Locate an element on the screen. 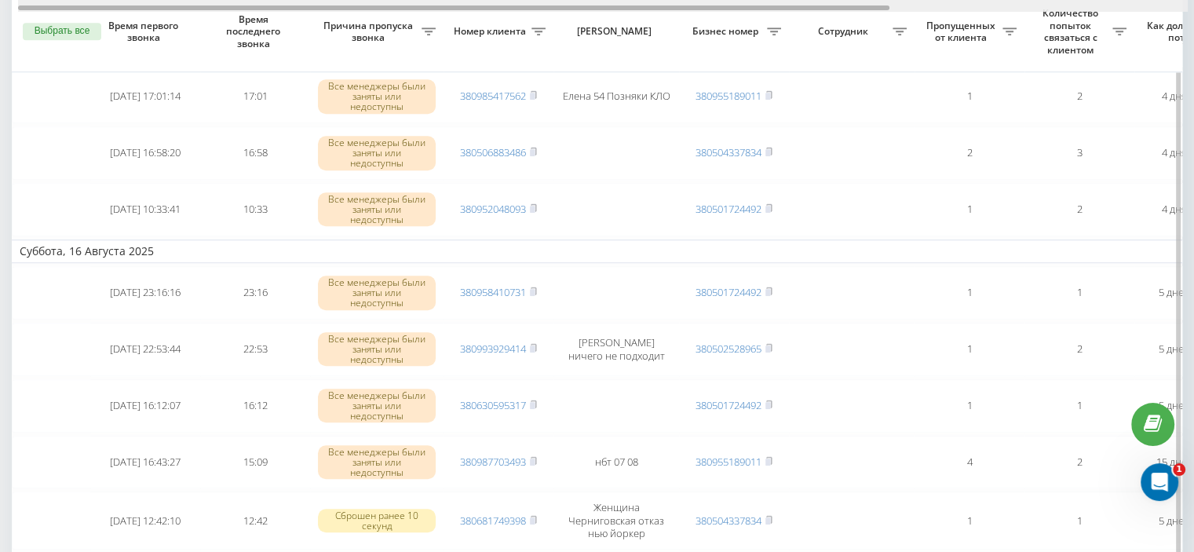 The height and width of the screenshot is (552, 1194). td: 23:16 is located at coordinates (255, 293).